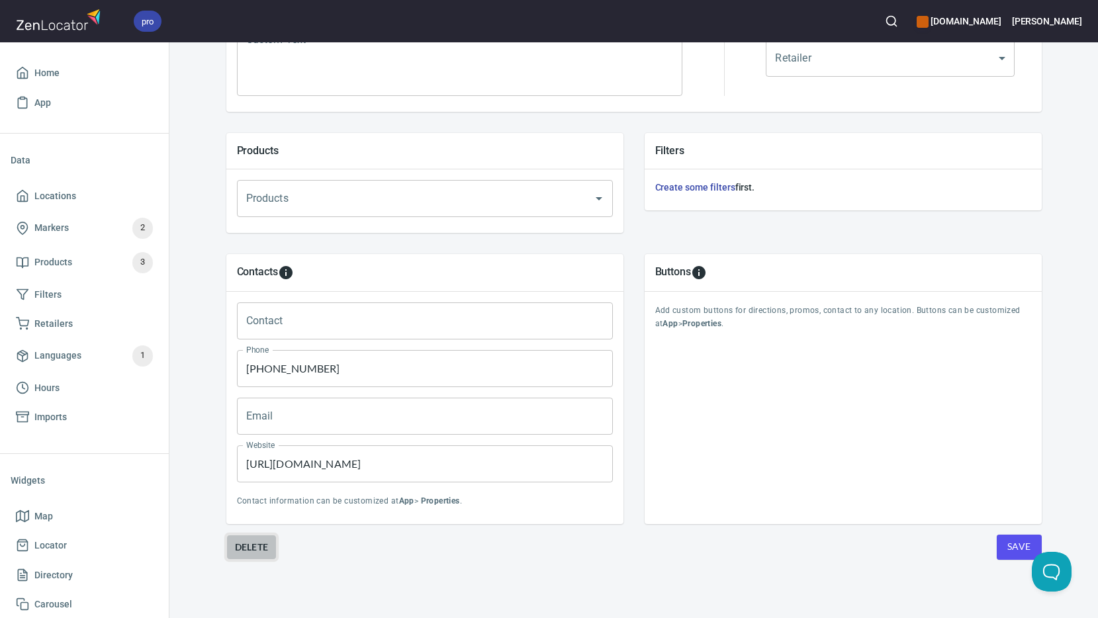 The image size is (1098, 618). I want to click on li: Data, so click(84, 160).